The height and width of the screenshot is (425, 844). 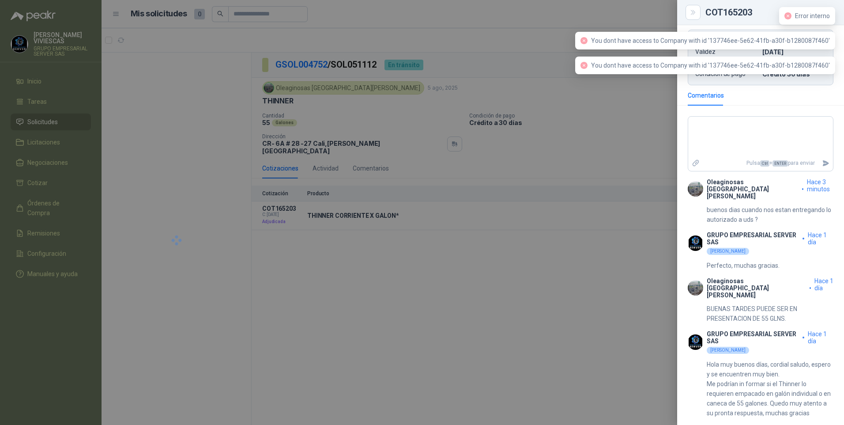 What do you see at coordinates (820, 189) in the screenshot?
I see `span: hace 3 minutos` at bounding box center [820, 189].